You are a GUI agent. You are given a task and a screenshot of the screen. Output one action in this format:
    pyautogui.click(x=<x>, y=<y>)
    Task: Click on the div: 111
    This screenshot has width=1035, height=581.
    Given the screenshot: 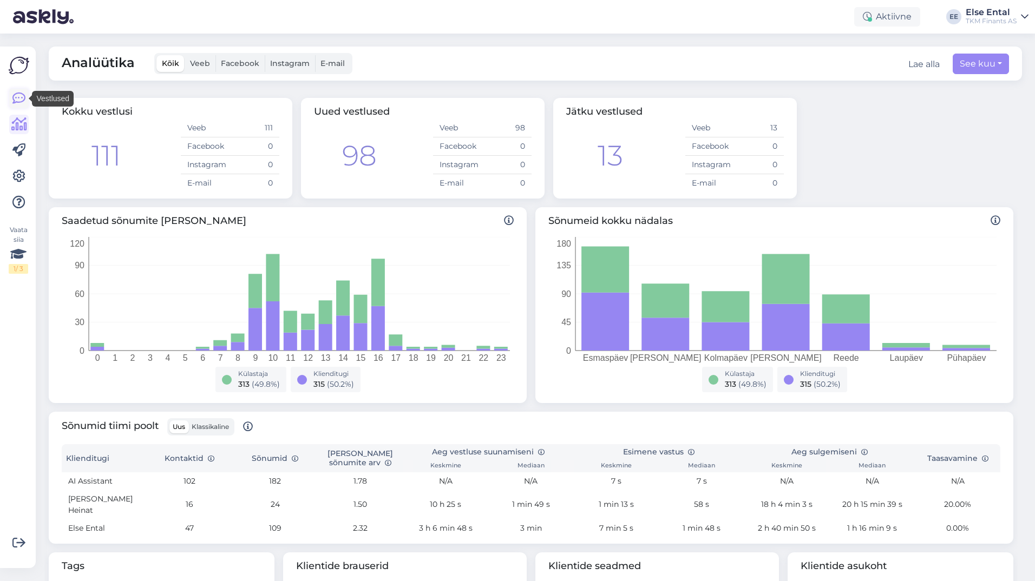 What is the action you would take?
    pyautogui.click(x=106, y=156)
    